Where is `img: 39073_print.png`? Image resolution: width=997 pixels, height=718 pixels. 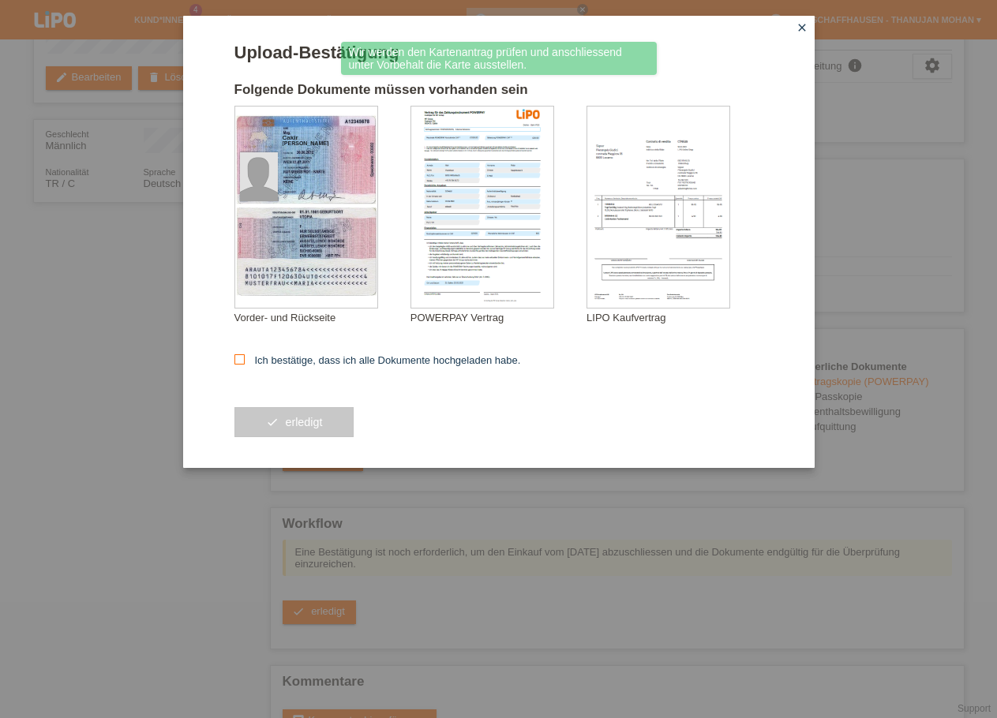 img: 39073_print.png is located at coordinates (528, 114).